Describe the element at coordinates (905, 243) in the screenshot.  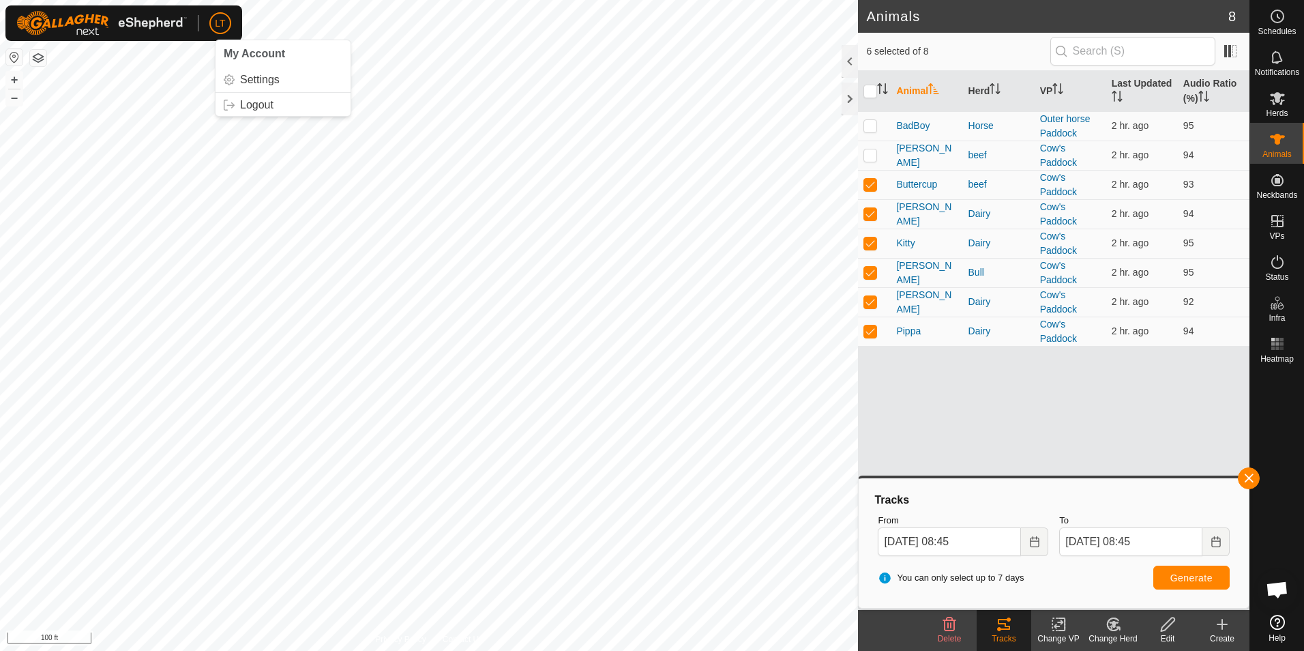
I see `span: Kitty` at that location.